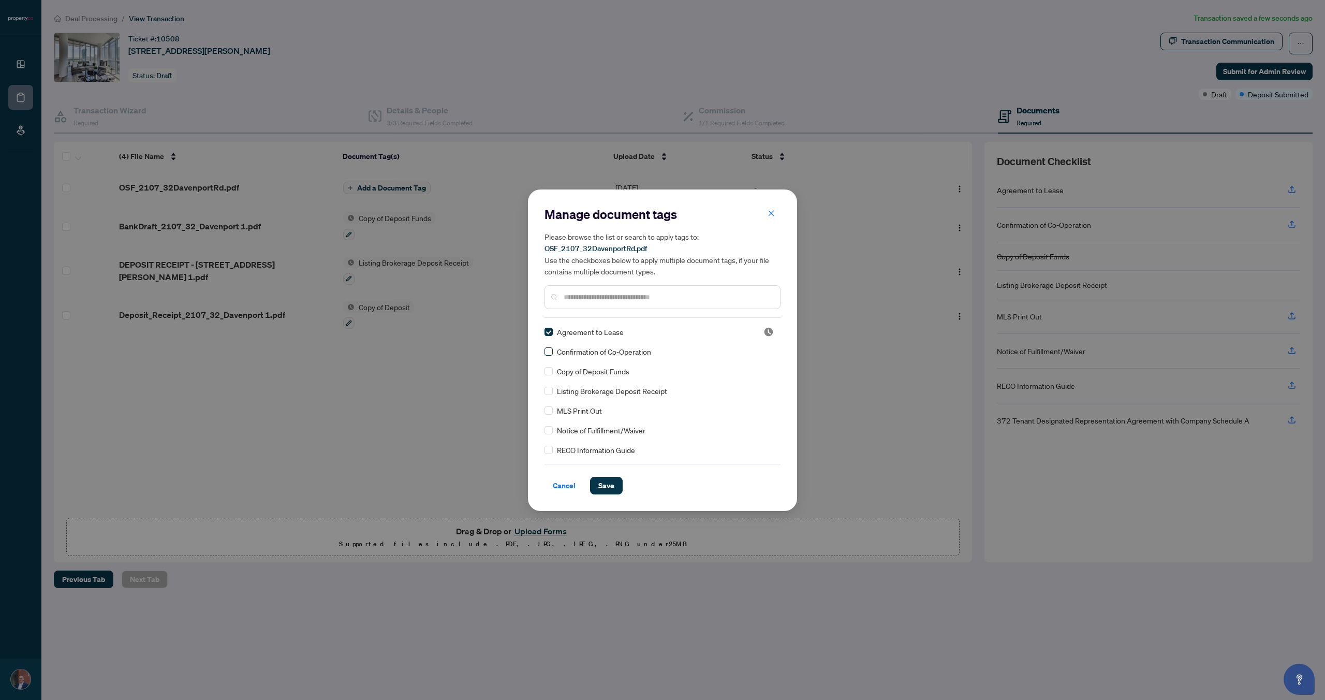 This screenshot has height=700, width=1325. What do you see at coordinates (606, 486) in the screenshot?
I see `button: Save` at bounding box center [606, 486].